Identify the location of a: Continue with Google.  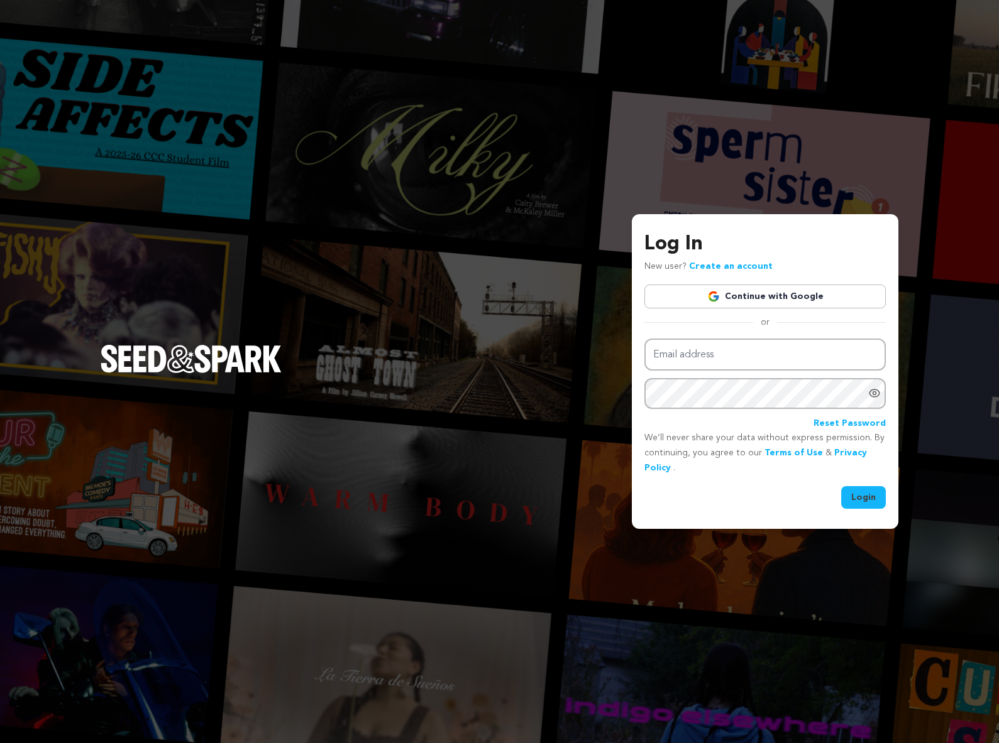
(765, 297).